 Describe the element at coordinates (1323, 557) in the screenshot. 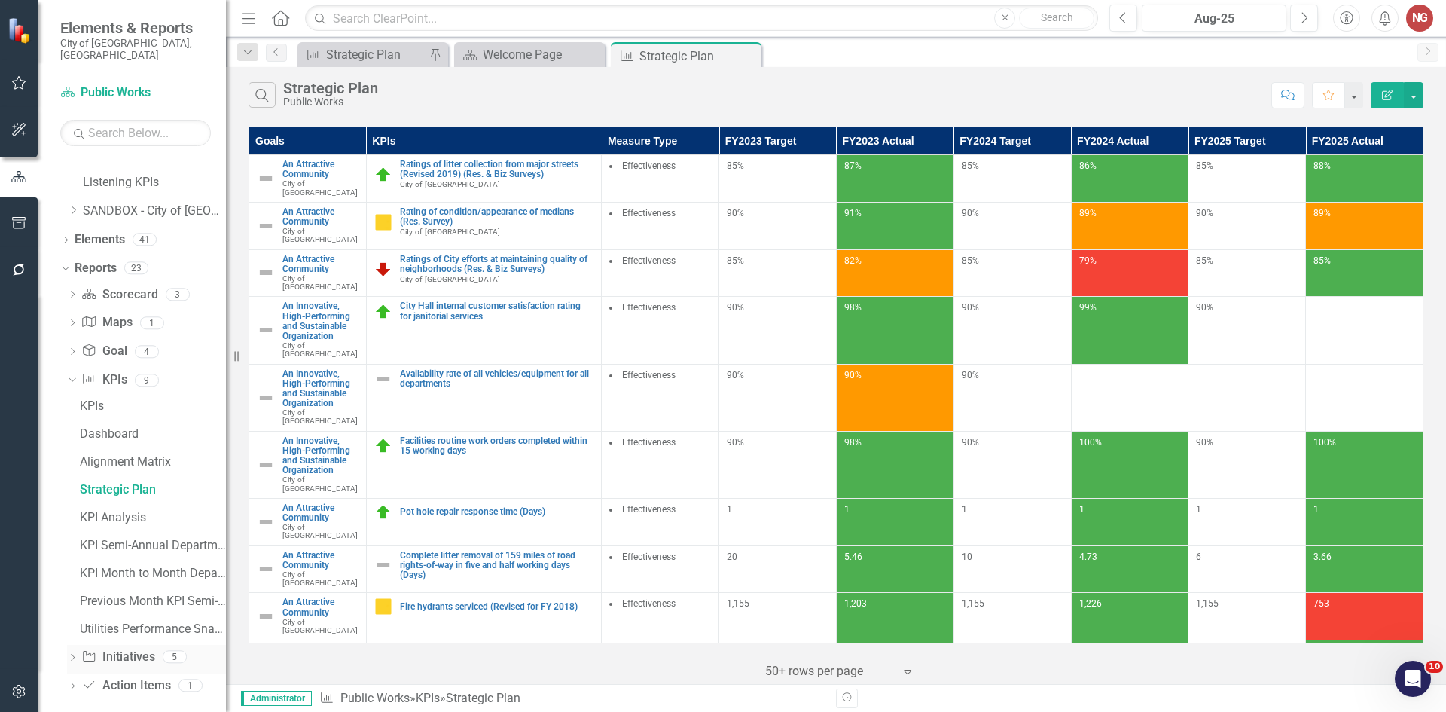

I see `span: 3.66` at that location.